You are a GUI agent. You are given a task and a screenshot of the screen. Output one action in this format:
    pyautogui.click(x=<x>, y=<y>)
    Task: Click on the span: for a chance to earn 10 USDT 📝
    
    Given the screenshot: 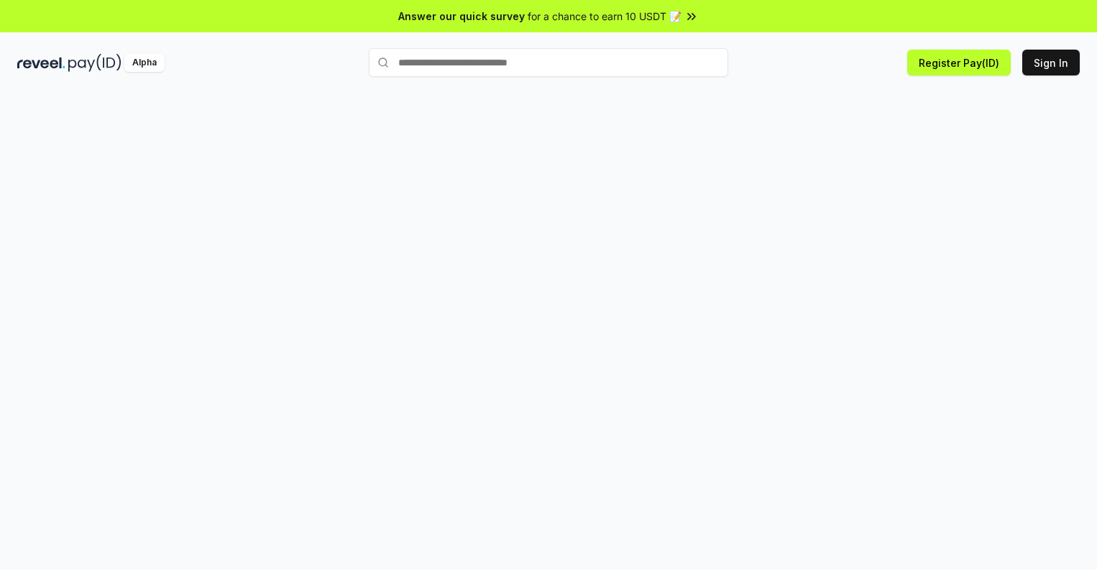 What is the action you would take?
    pyautogui.click(x=604, y=16)
    